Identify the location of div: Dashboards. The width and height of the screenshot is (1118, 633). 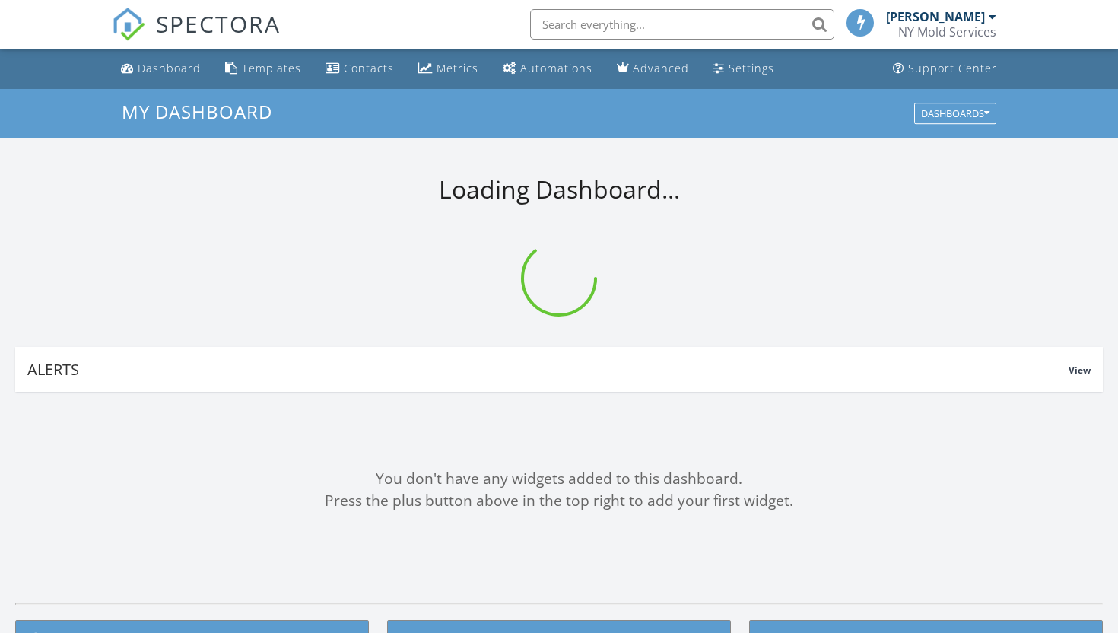
(955, 113).